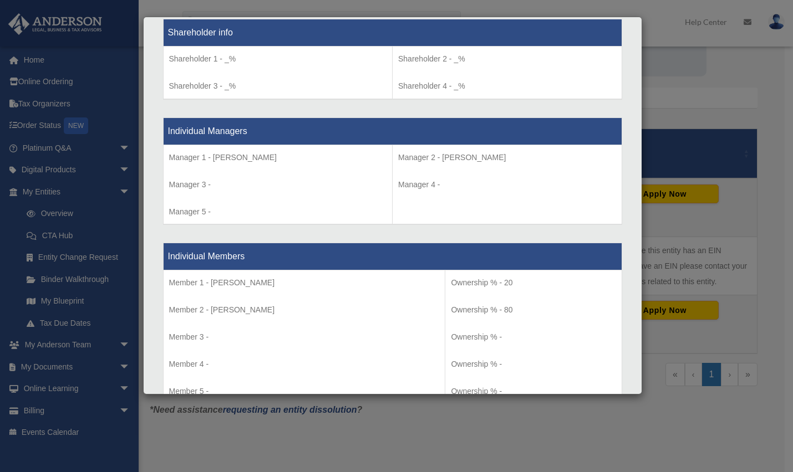  What do you see at coordinates (507, 59) in the screenshot?
I see `p: Shareholder 2 - _%` at bounding box center [507, 59].